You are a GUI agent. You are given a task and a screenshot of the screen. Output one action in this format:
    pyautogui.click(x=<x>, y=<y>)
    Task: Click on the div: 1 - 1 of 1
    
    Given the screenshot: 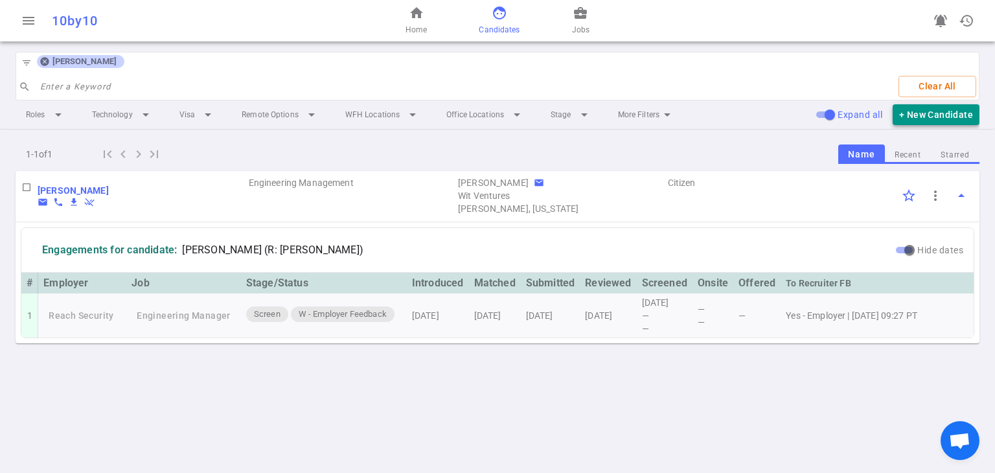 What is the action you would take?
    pyautogui.click(x=58, y=154)
    